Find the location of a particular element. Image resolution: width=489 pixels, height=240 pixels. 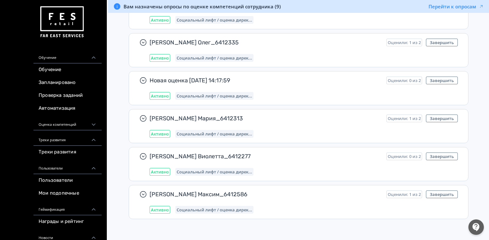

div: Треки развития is located at coordinates (68, 138).